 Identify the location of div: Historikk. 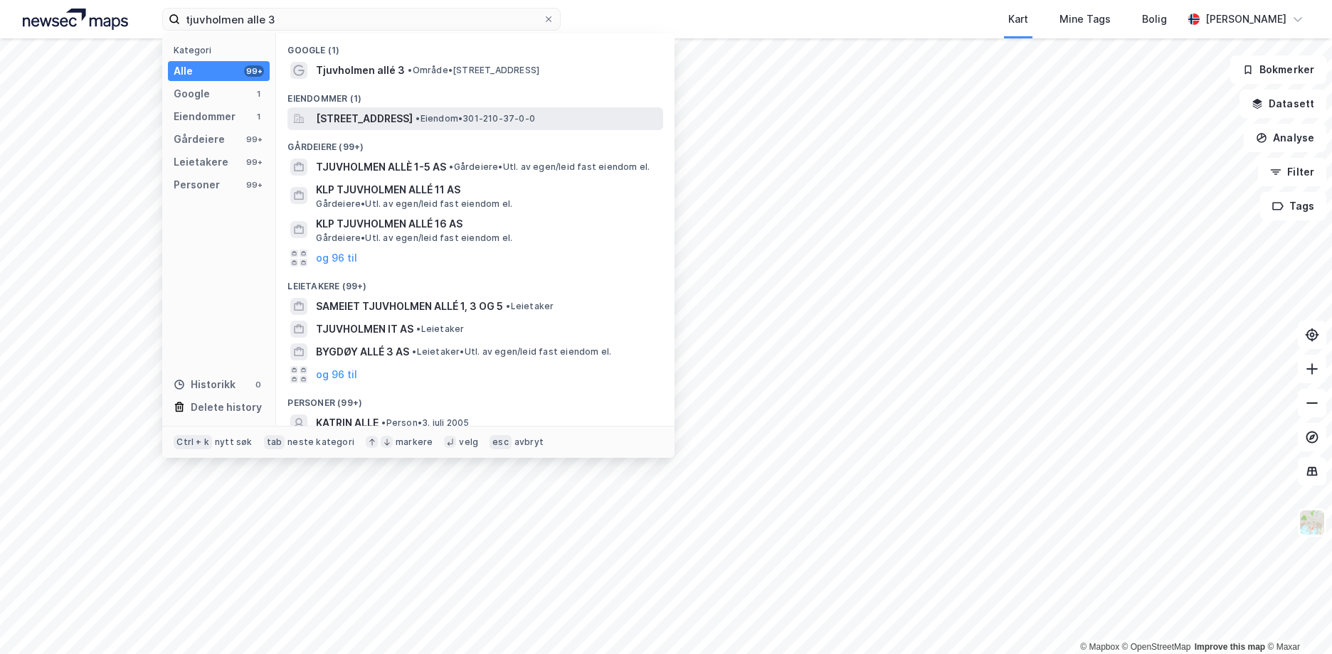
(204, 385).